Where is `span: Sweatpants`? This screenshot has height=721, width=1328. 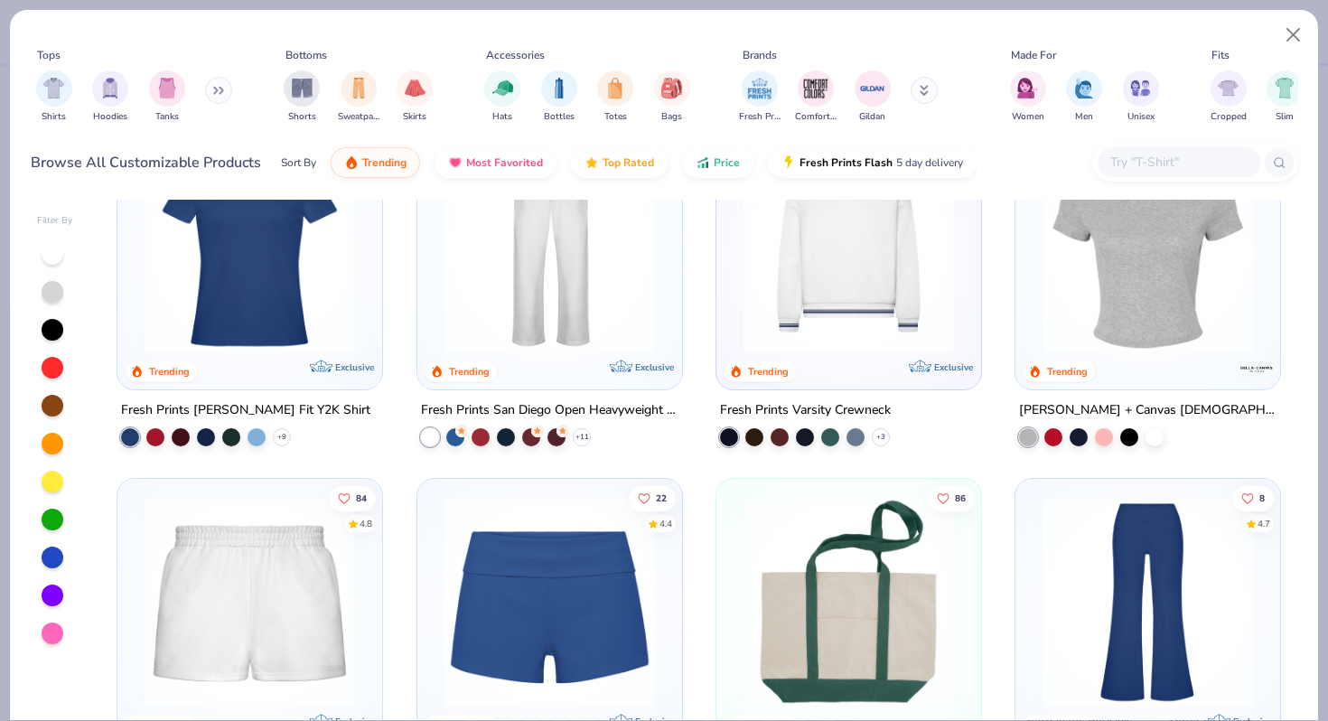
span: Sweatpants is located at coordinates (359, 117).